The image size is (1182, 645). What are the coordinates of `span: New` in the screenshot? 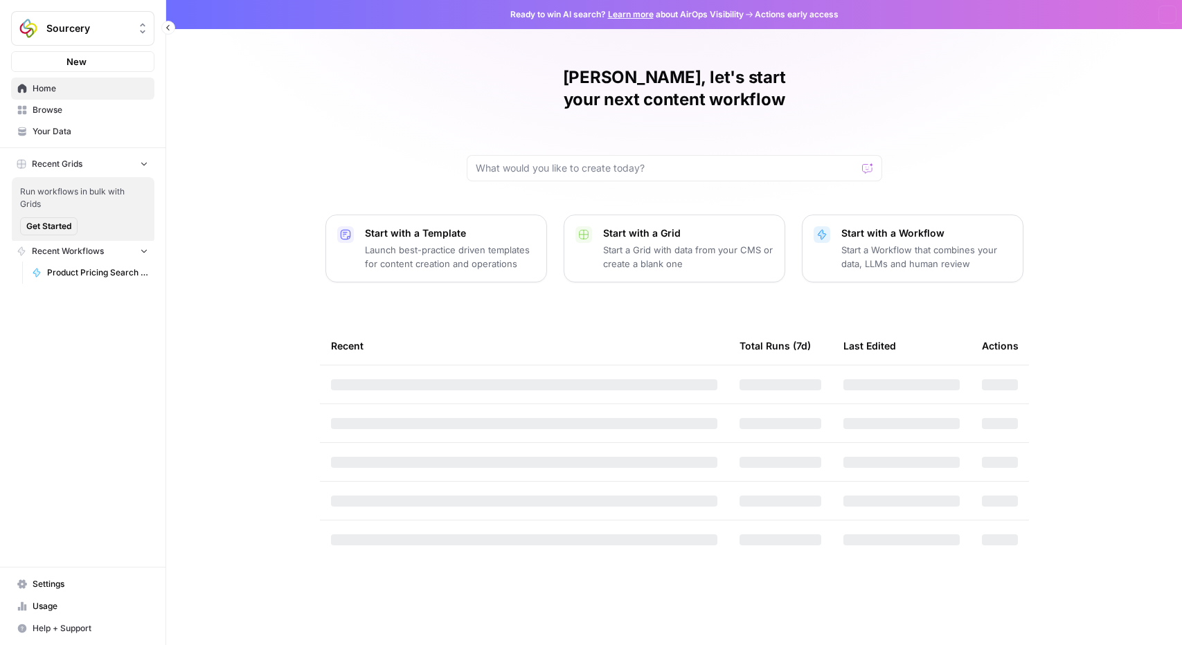 It's located at (76, 62).